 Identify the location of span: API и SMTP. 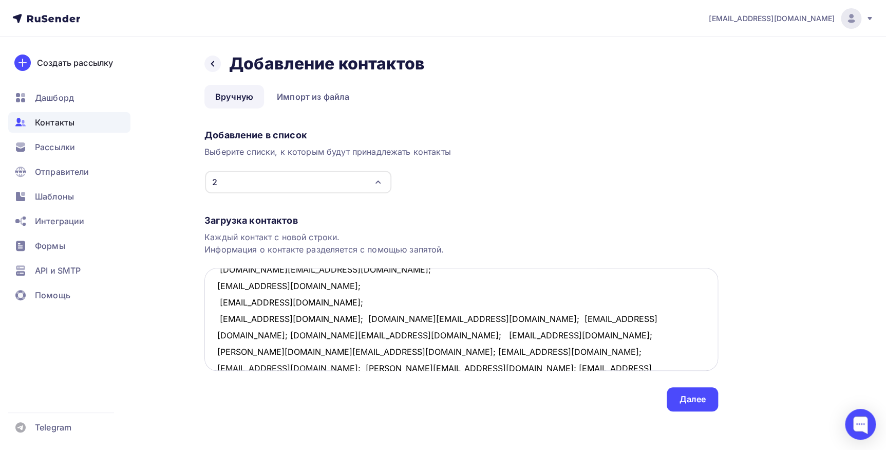
(58, 270).